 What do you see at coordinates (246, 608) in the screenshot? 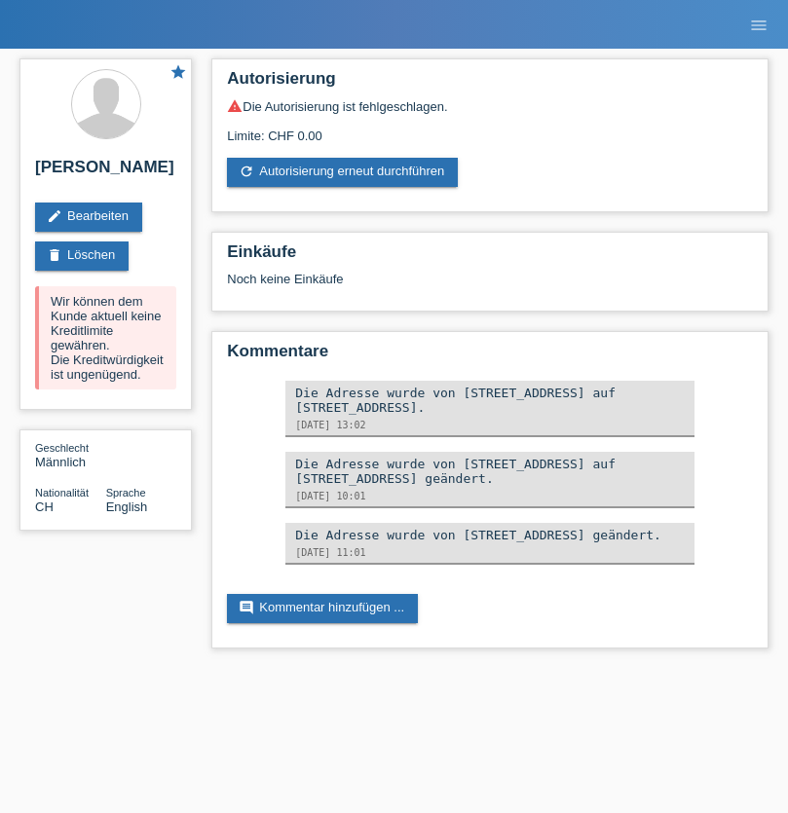
I see `i: comment` at bounding box center [246, 608].